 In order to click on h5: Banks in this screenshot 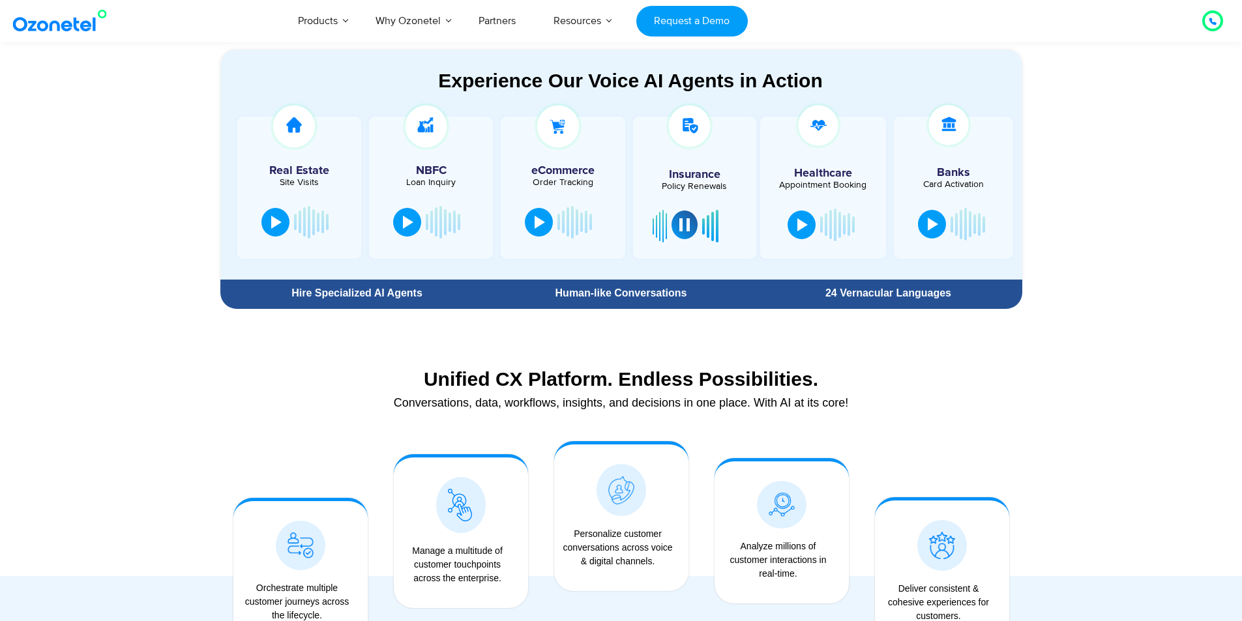, I will do `click(953, 173)`.